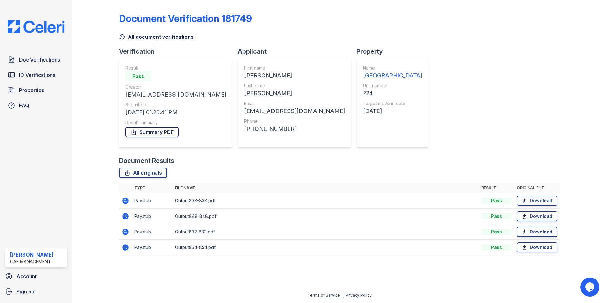 The width and height of the screenshot is (607, 303). I want to click on div: Last name, so click(295, 86).